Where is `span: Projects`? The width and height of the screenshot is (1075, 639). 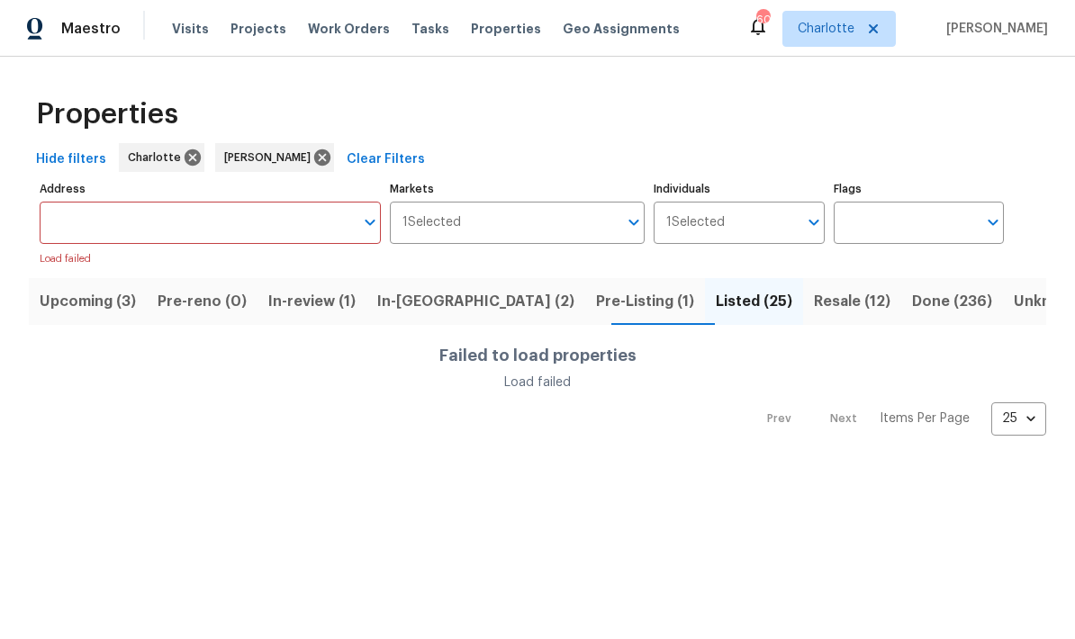
span: Projects is located at coordinates (258, 29).